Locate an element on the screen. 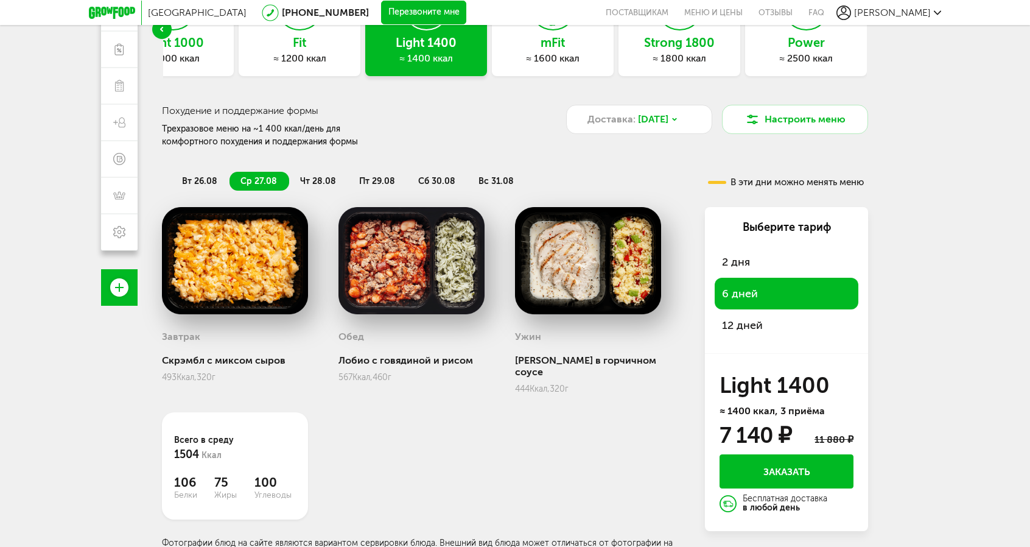  span: 75 is located at coordinates (234, 482).